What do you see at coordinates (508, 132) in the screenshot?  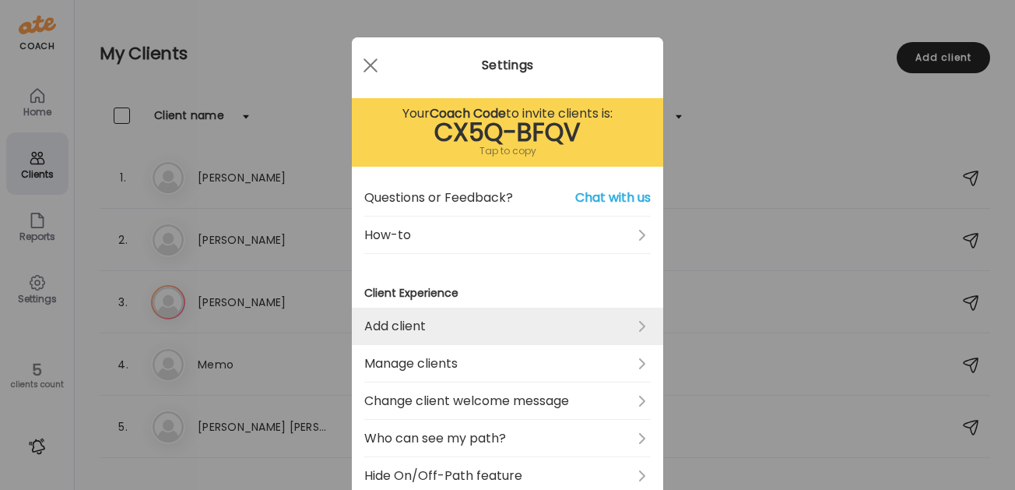 I see `div: CX5Q-BFQV` at bounding box center [508, 132].